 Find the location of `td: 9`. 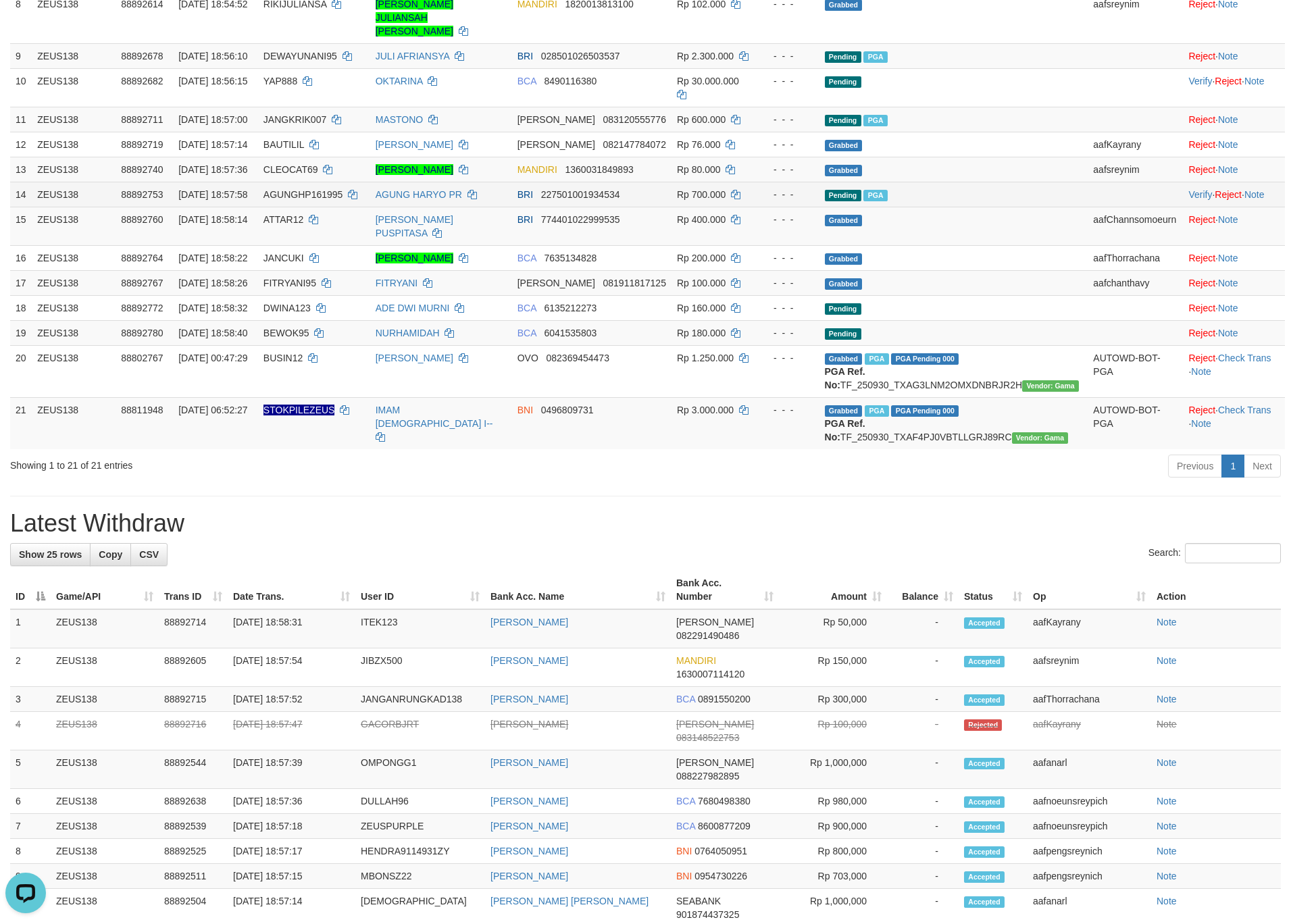

td: 9 is located at coordinates (21, 55).